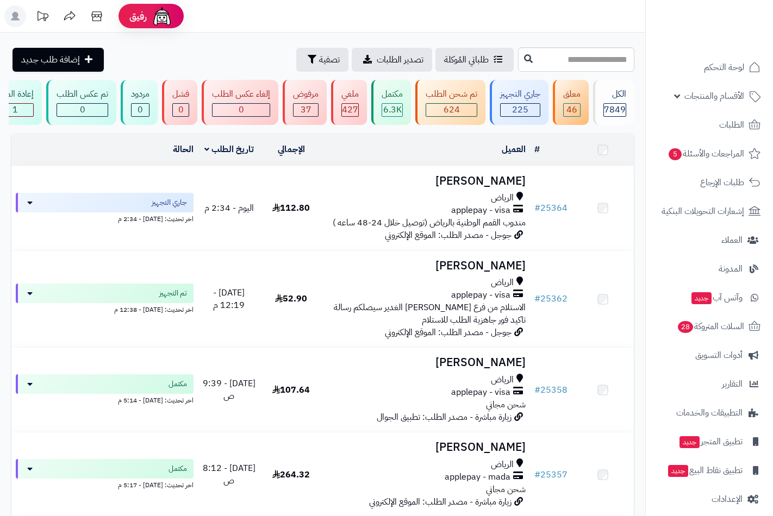  I want to click on span: 427, so click(350, 110).